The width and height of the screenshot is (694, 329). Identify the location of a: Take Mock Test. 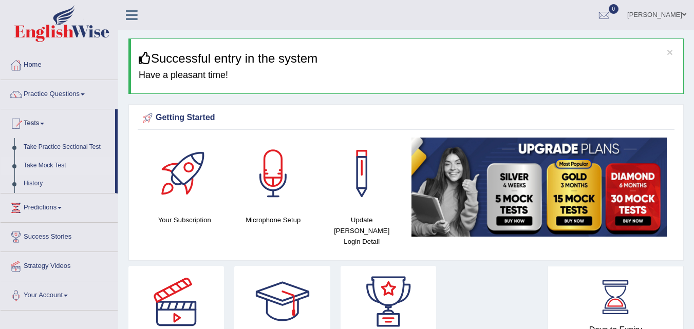
(67, 166).